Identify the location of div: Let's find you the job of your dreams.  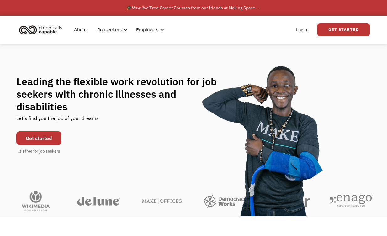
(57, 120).